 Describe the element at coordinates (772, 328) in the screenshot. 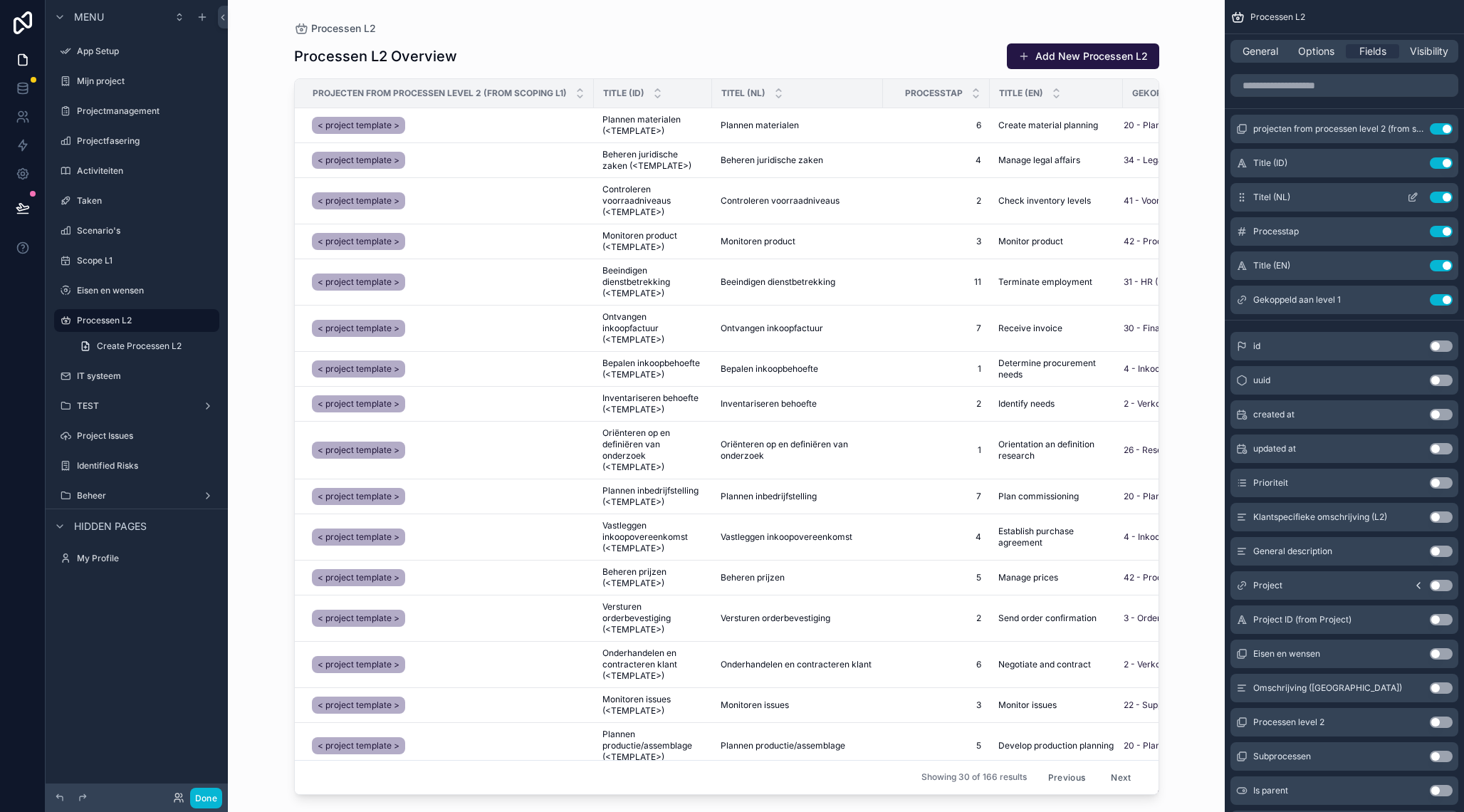

I see `span: Ontvangen inkoopfactuur` at that location.